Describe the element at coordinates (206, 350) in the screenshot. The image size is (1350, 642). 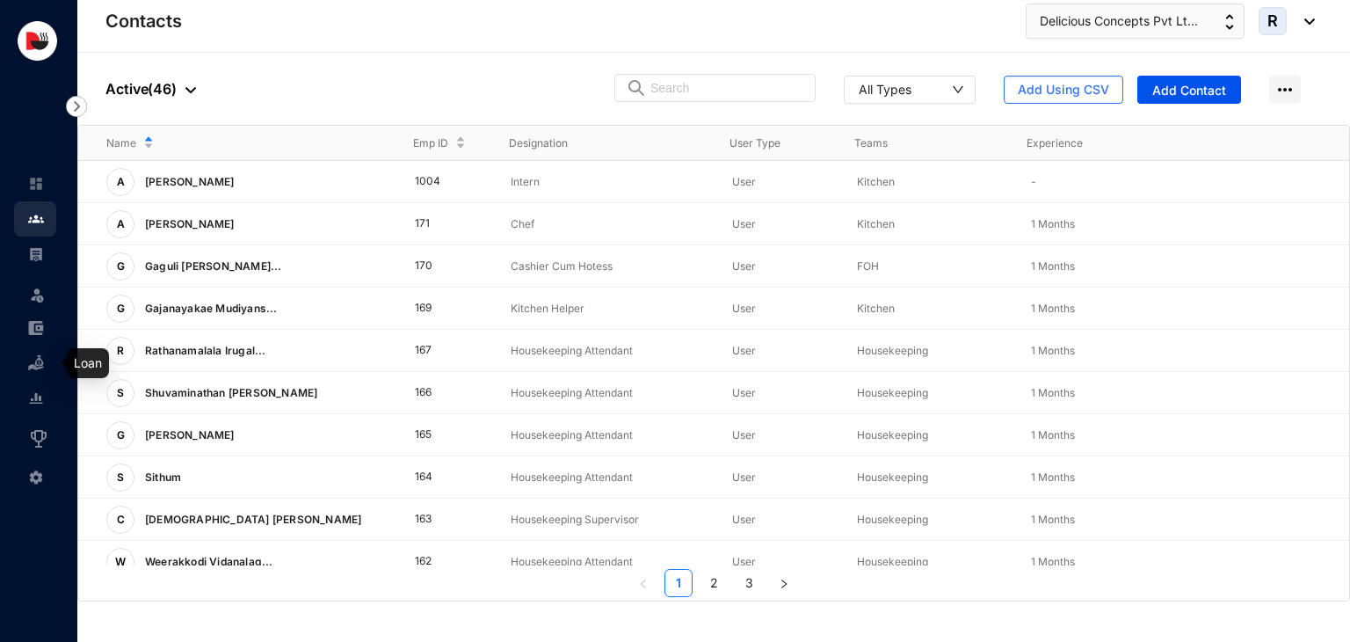
I see `span: Rathanamalala Irugal...` at that location.